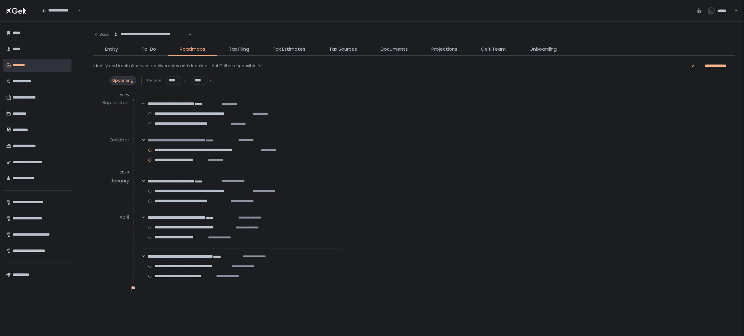  What do you see at coordinates (101, 35) in the screenshot?
I see `div: Back` at bounding box center [101, 35].